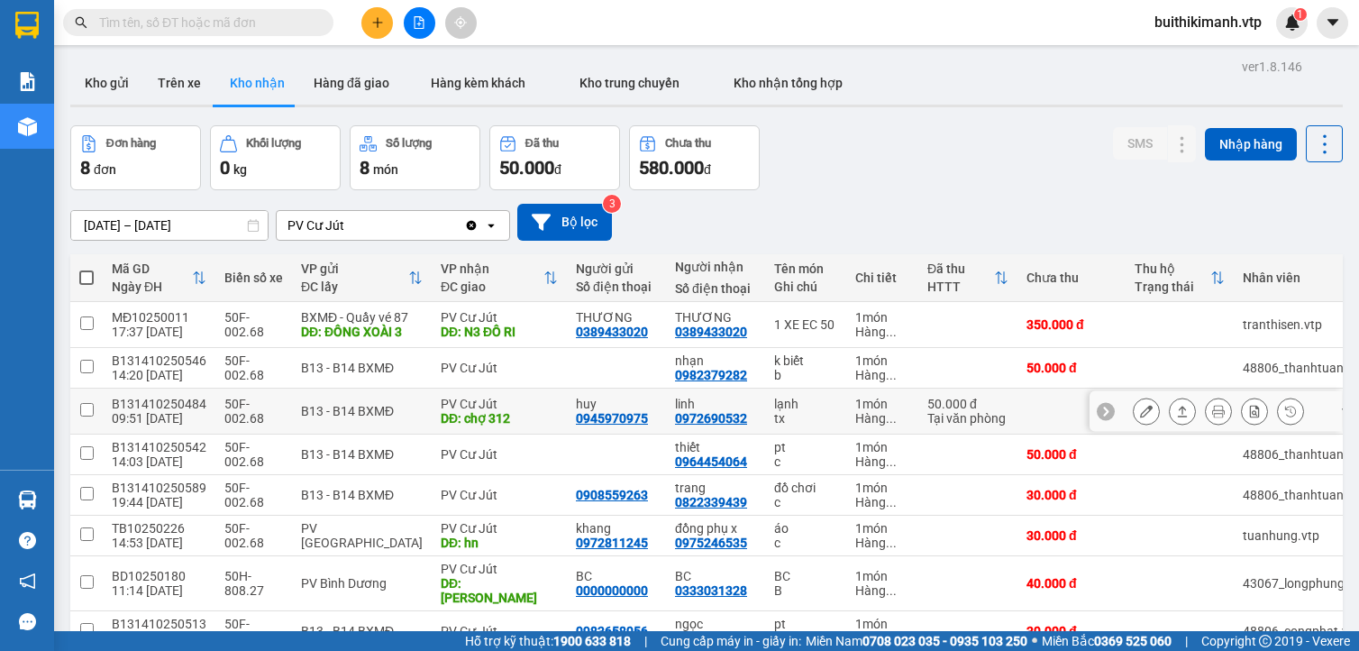 The width and height of the screenshot is (1359, 651). Describe the element at coordinates (806, 638) in the screenshot. I see `div: t` at that location.